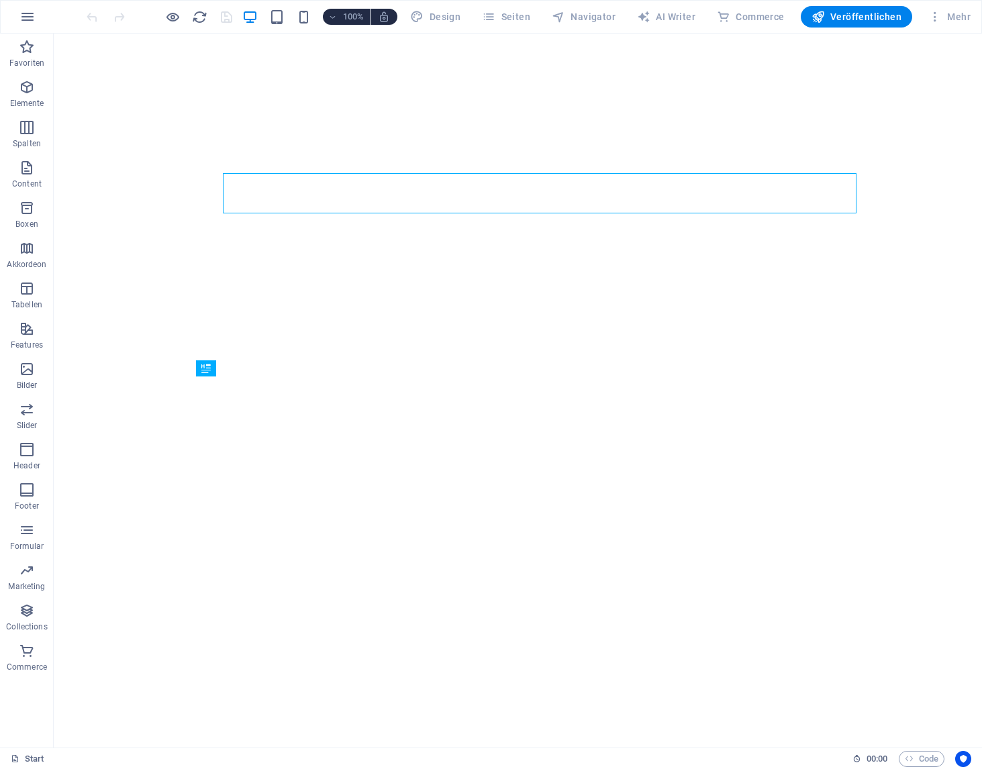  Describe the element at coordinates (870, 759) in the screenshot. I see `h6: Session-Zeit` at that location.